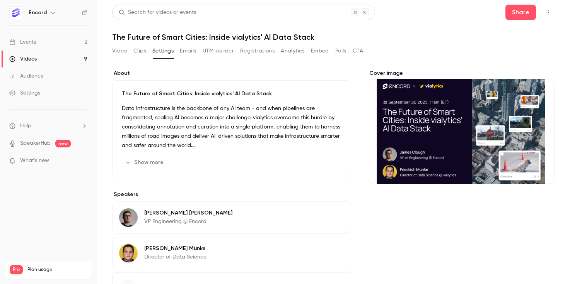 This screenshot has height=284, width=570. I want to click on button: Settings, so click(163, 51).